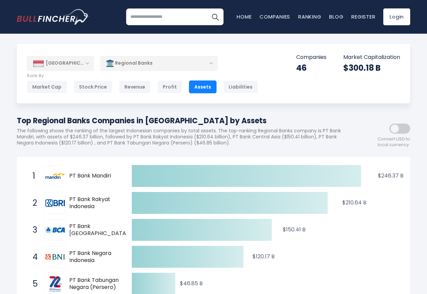 Image resolution: width=427 pixels, height=294 pixels. I want to click on div: 46, so click(312, 68).